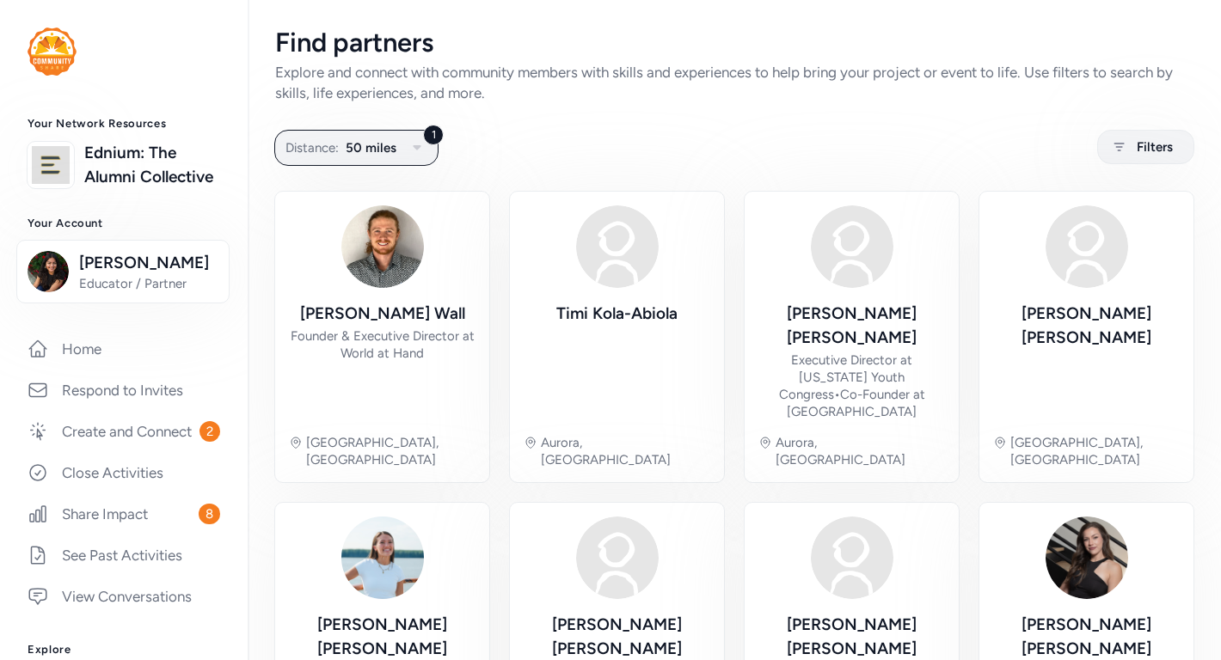  Describe the element at coordinates (124, 390) in the screenshot. I see `a: Respond to Invites` at that location.